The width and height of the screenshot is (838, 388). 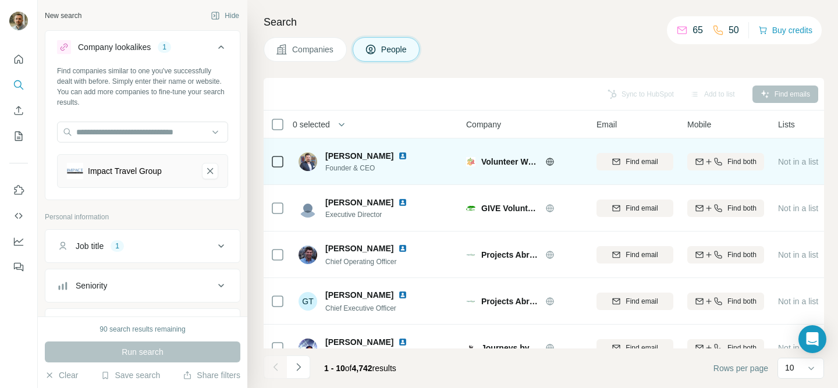 What do you see at coordinates (361, 262) in the screenshot?
I see `span: Chief Operating Officer` at bounding box center [361, 262].